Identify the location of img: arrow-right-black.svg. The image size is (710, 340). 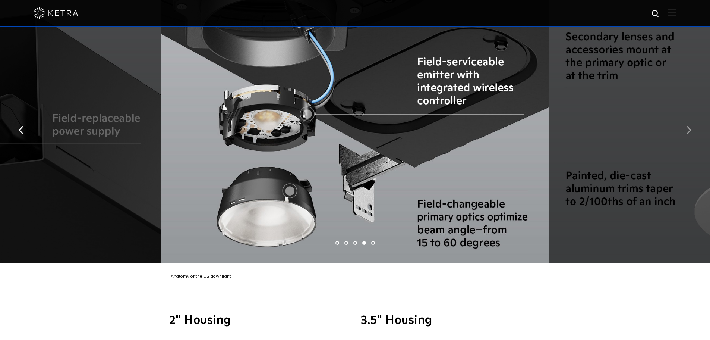
(689, 130).